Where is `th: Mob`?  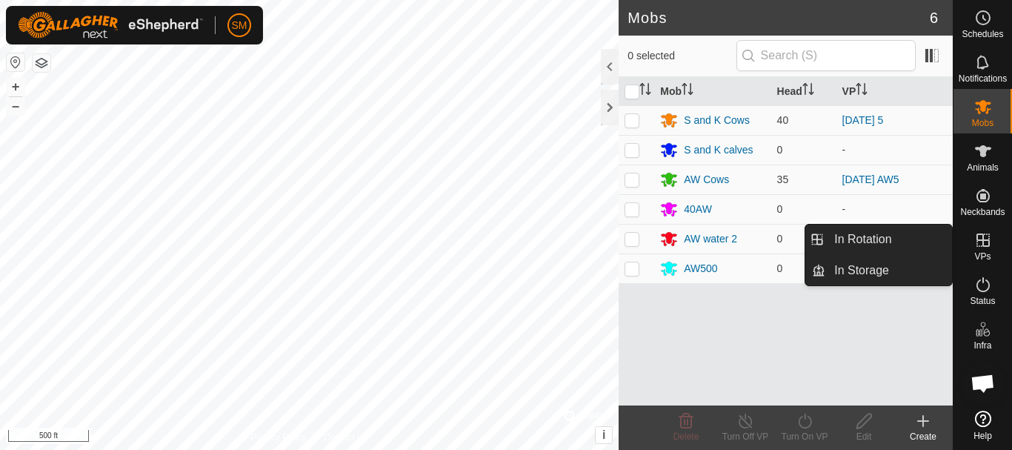 th: Mob is located at coordinates (712, 91).